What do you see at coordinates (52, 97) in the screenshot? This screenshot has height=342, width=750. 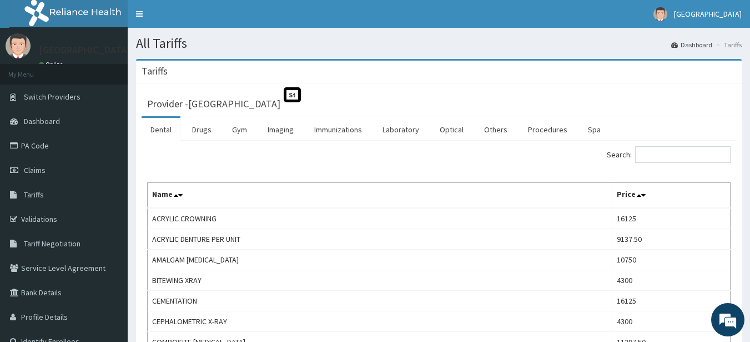 I see `span: Switch Providers` at bounding box center [52, 97].